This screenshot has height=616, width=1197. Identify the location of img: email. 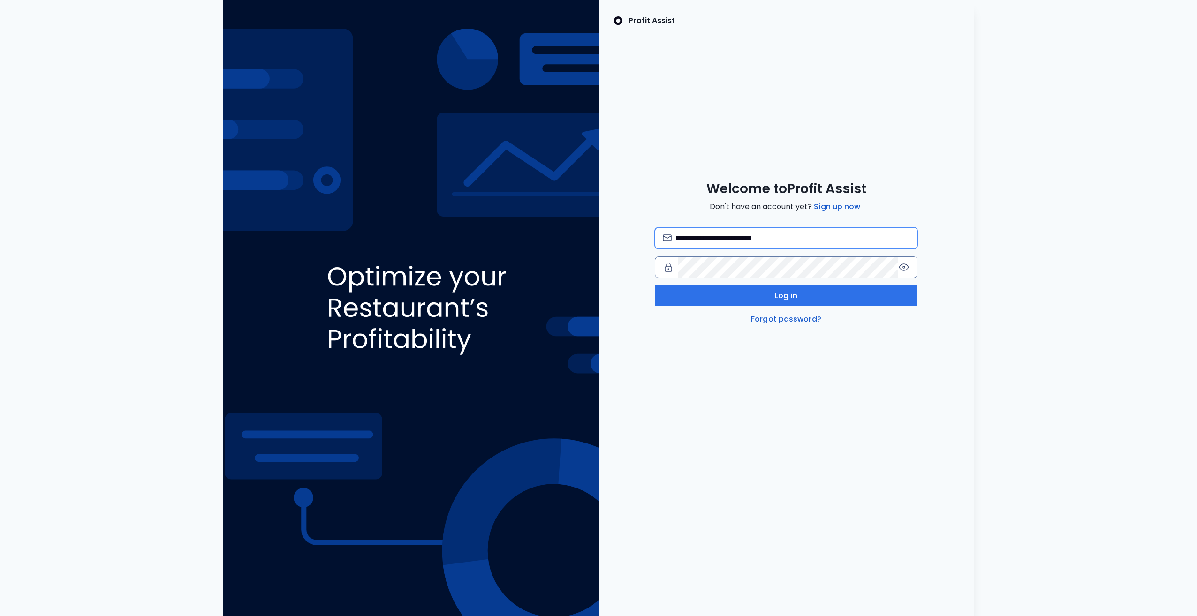
(667, 238).